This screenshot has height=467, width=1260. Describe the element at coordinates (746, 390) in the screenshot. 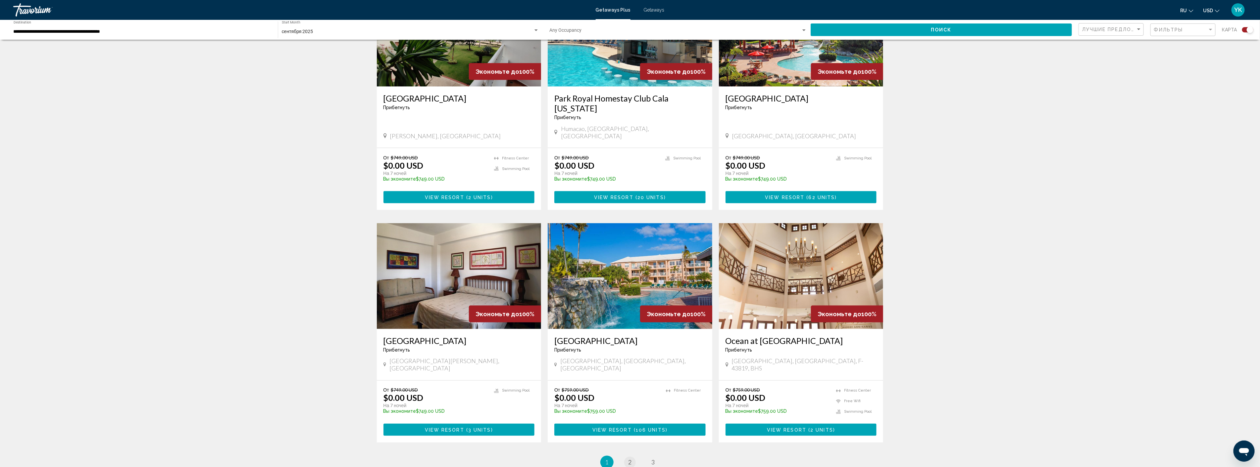

I see `span: $759.00 USD` at that location.